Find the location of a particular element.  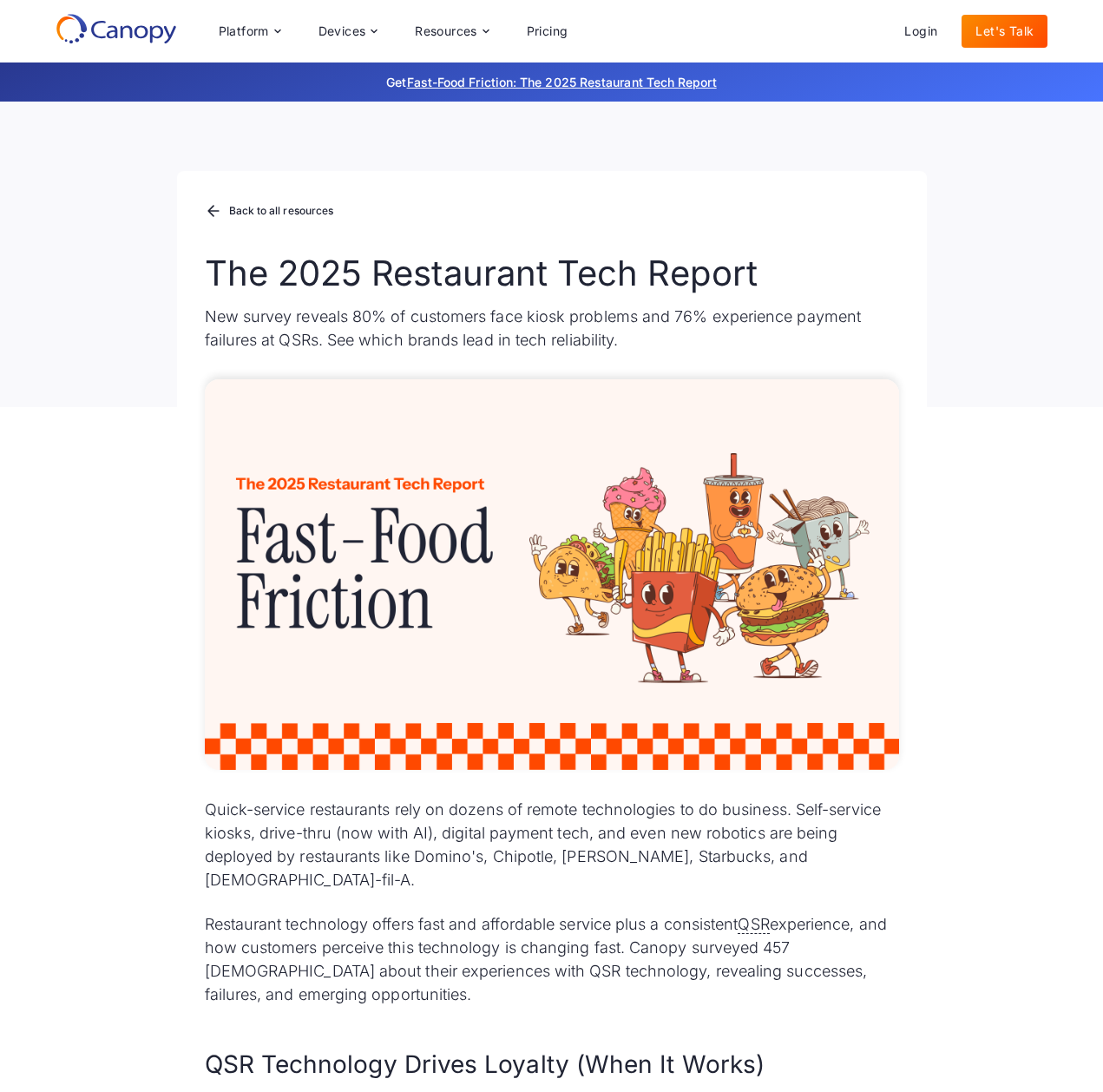

p: Restaurant technology offers fast and affordable service plus a consistent experience, and how cu... is located at coordinates (552, 959).